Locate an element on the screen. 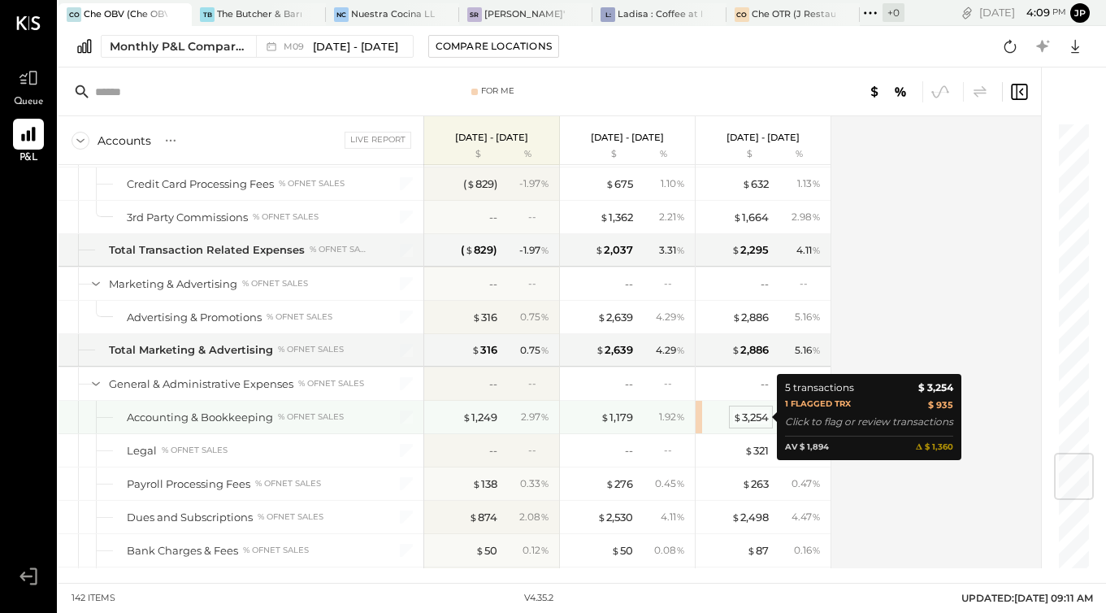 Image resolution: width=1106 pixels, height=613 pixels. span: Queue is located at coordinates (28, 102).